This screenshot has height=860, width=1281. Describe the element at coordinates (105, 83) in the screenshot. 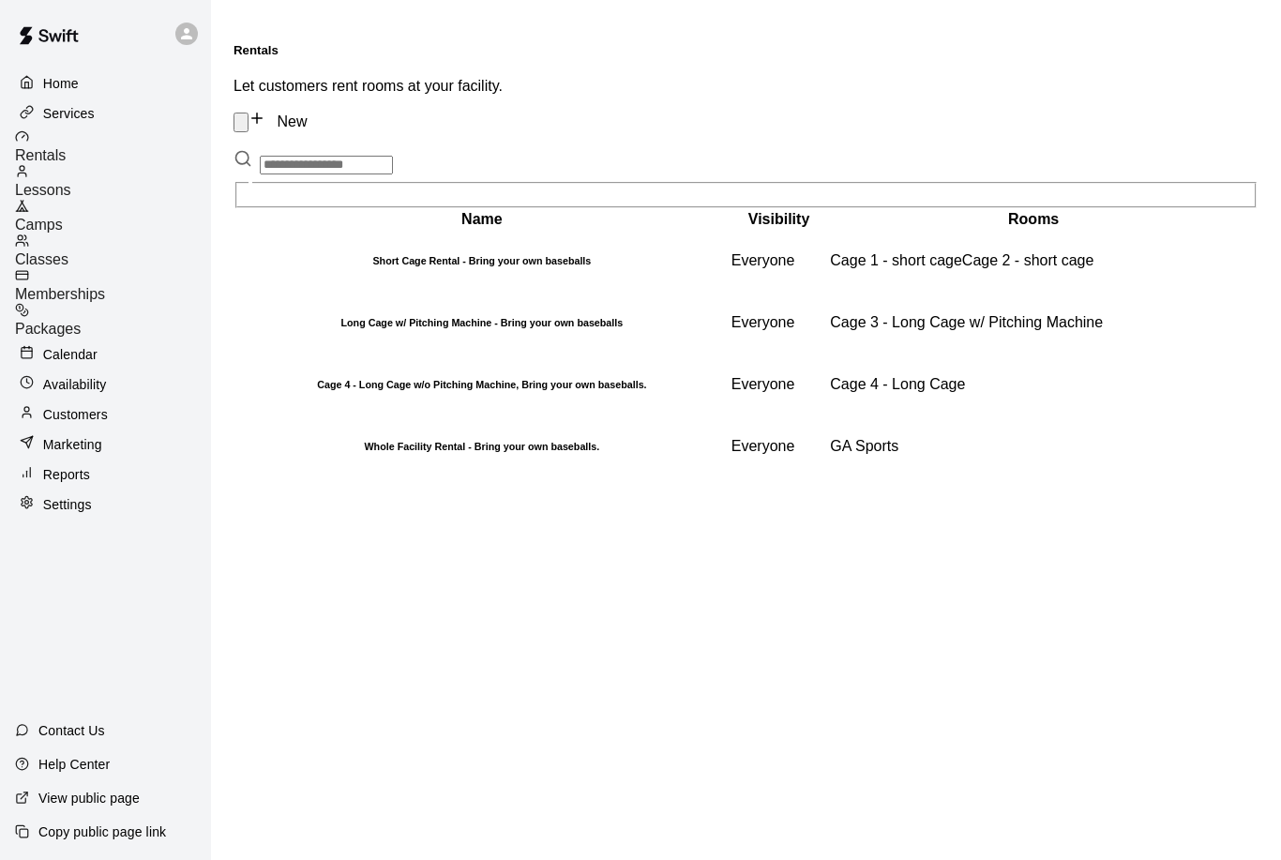

I see `div: Home` at that location.